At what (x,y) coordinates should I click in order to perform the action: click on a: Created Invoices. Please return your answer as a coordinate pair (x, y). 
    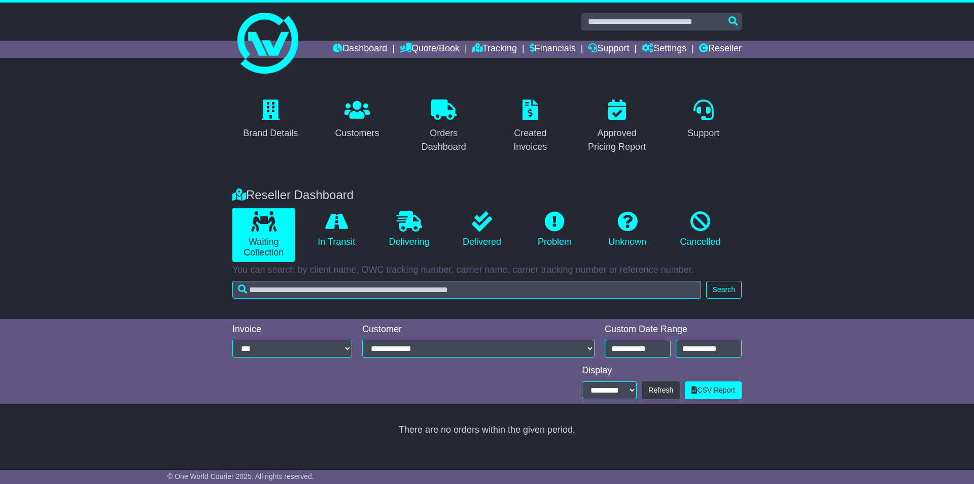
    Looking at the image, I should click on (530, 126).